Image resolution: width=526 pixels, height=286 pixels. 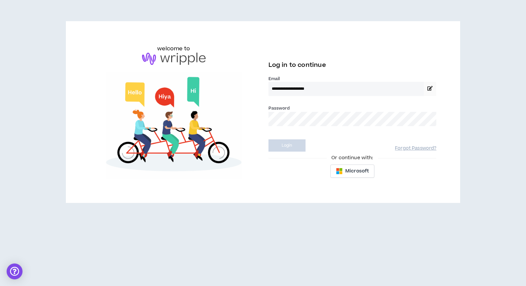 I want to click on button: Microsoft, so click(x=352, y=171).